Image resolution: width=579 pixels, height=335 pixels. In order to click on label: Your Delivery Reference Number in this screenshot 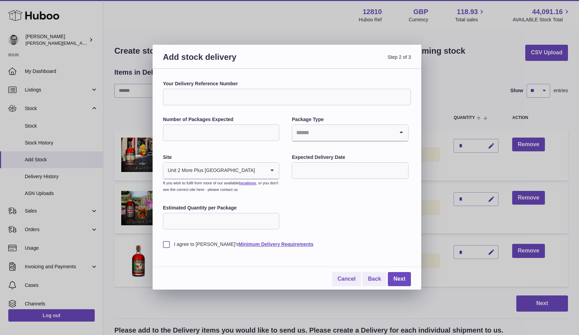, I will do `click(287, 84)`.